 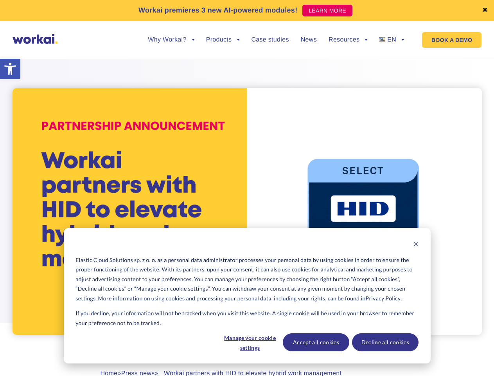 What do you see at coordinates (247, 295) in the screenshot?
I see `div: Cookie banner` at bounding box center [247, 295].